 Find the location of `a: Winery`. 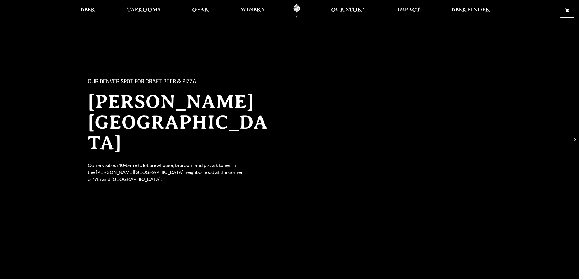

a: Winery is located at coordinates (253, 11).